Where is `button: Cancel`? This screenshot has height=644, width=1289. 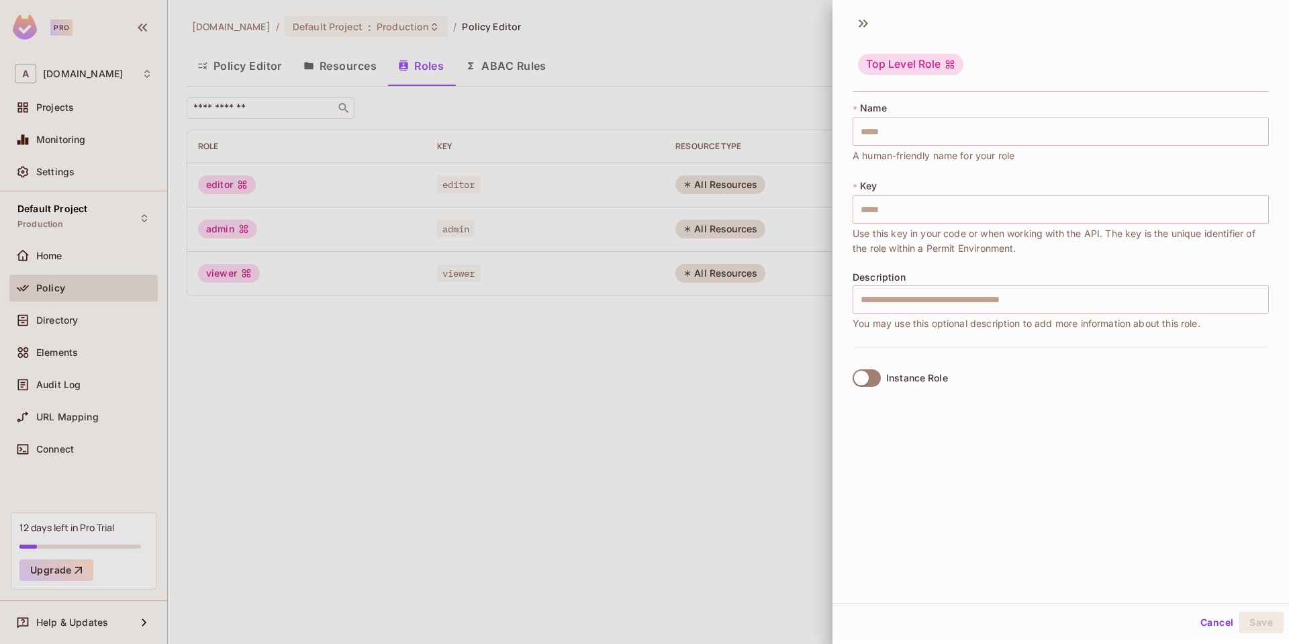 button: Cancel is located at coordinates (1217, 623).